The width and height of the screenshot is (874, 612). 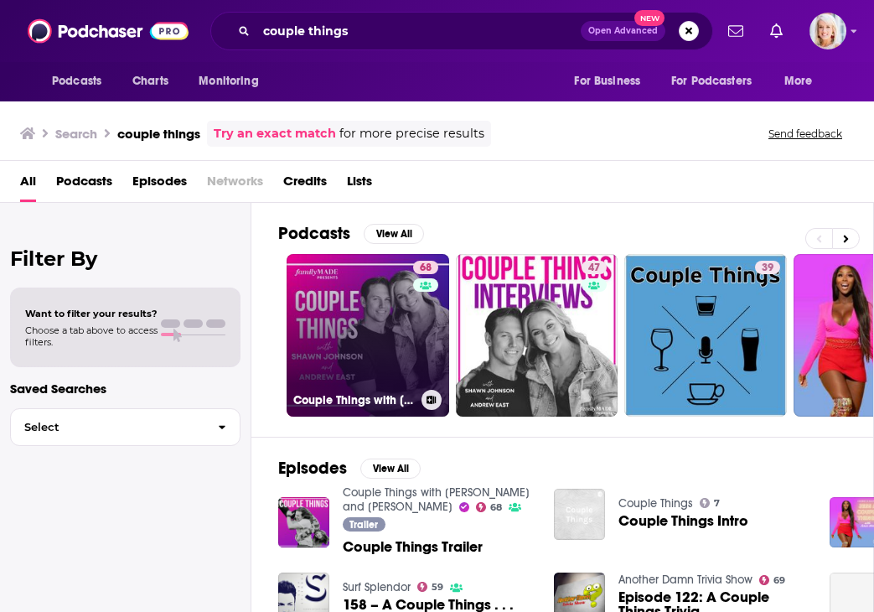 What do you see at coordinates (360, 184) in the screenshot?
I see `a: Lists` at bounding box center [360, 184].